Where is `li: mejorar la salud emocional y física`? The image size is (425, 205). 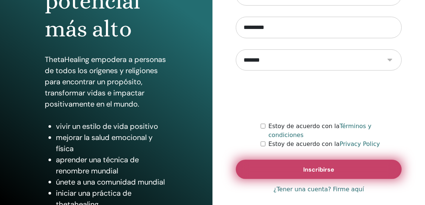 li: mejorar la salud emocional y física is located at coordinates (112, 143).